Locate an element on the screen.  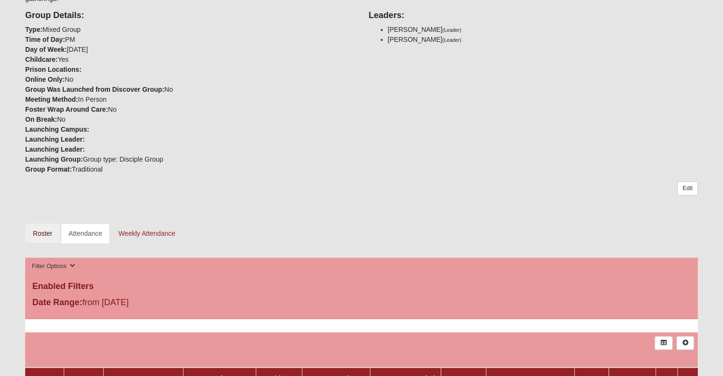
strong: Launching Campus: is located at coordinates (57, 129).